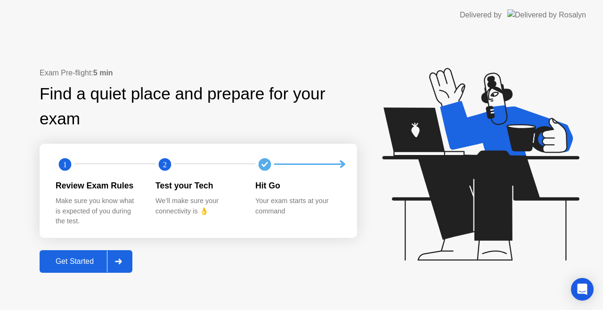  I want to click on div: Exam Pre-flight:, so click(198, 73).